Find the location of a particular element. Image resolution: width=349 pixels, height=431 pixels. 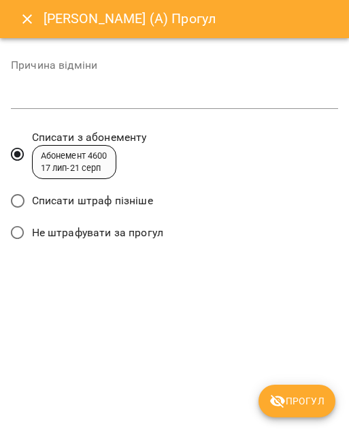

span: Прогул is located at coordinates (297, 401).